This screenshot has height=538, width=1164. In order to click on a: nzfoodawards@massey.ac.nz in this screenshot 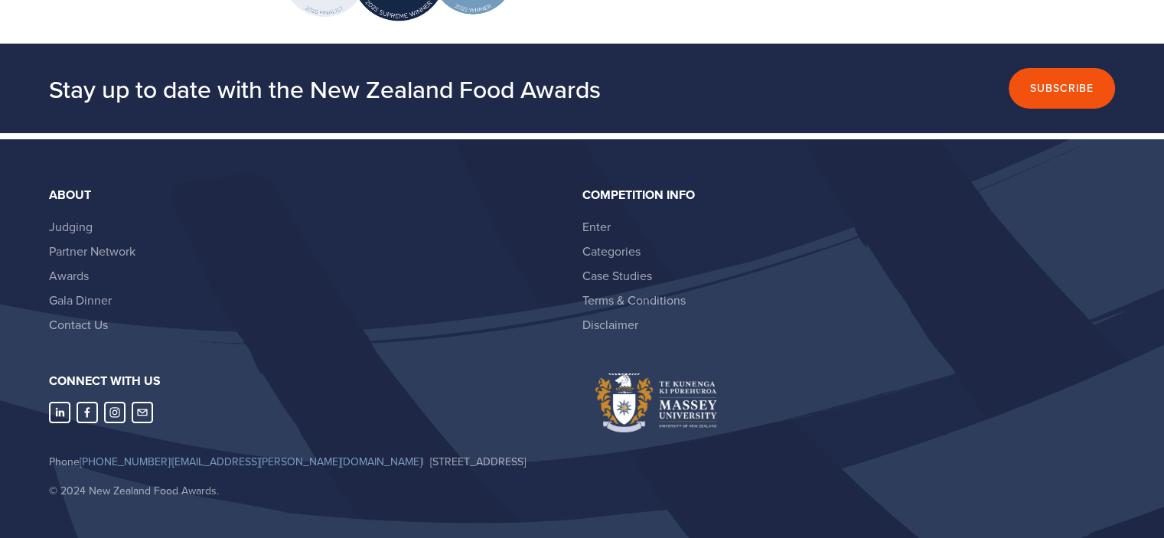, I will do `click(142, 413)`.